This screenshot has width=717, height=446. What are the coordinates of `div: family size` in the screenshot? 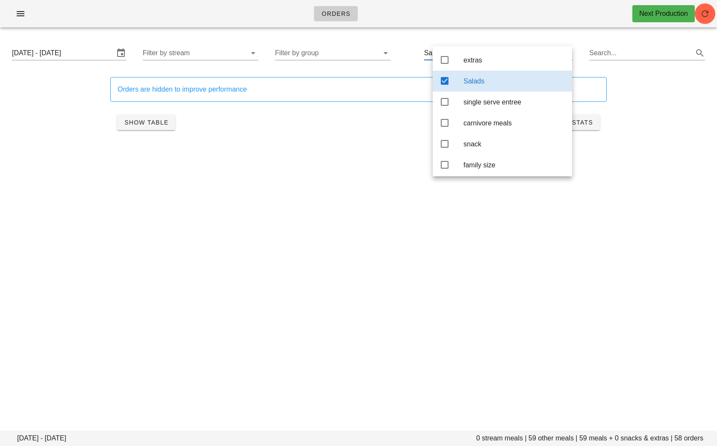 It's located at (514, 165).